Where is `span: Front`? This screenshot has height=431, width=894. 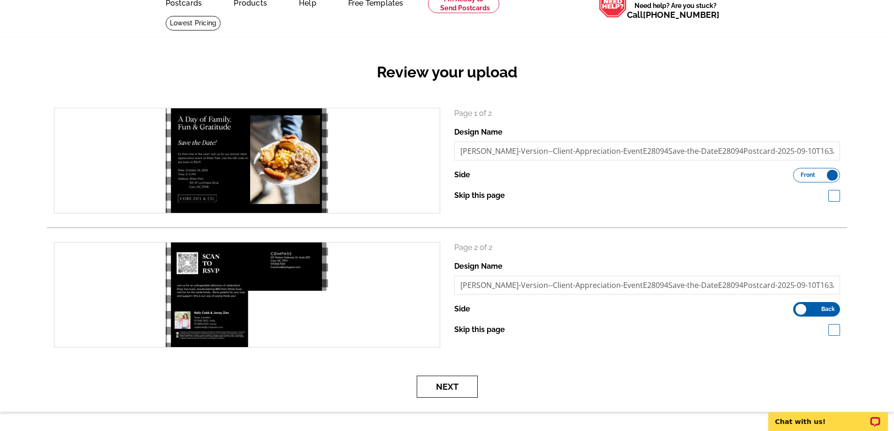 span: Front is located at coordinates (807, 175).